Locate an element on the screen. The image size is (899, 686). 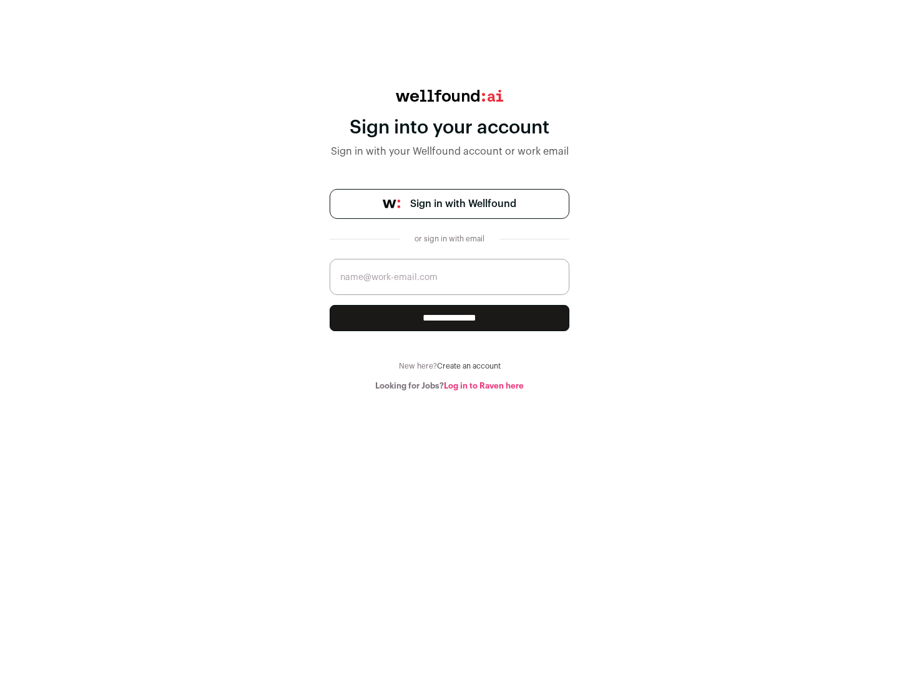
input: name@work-email.com is located at coordinates (449, 277).